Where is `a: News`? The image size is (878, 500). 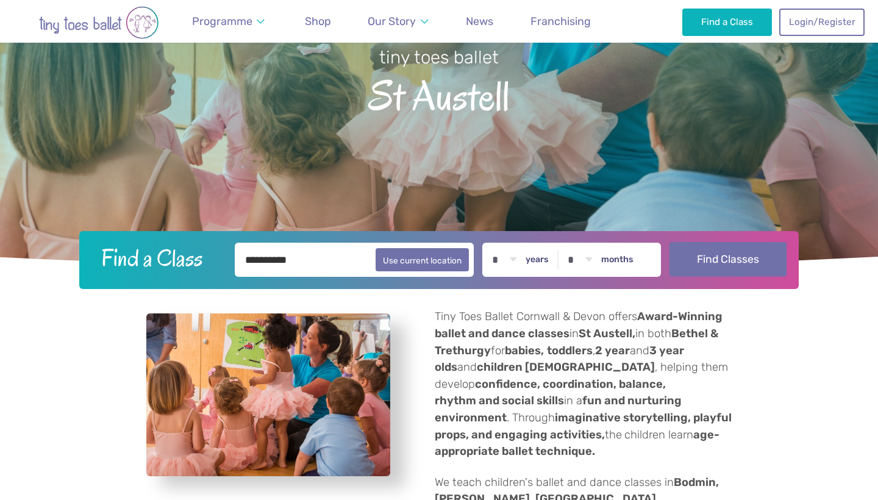
a: News is located at coordinates (479, 21).